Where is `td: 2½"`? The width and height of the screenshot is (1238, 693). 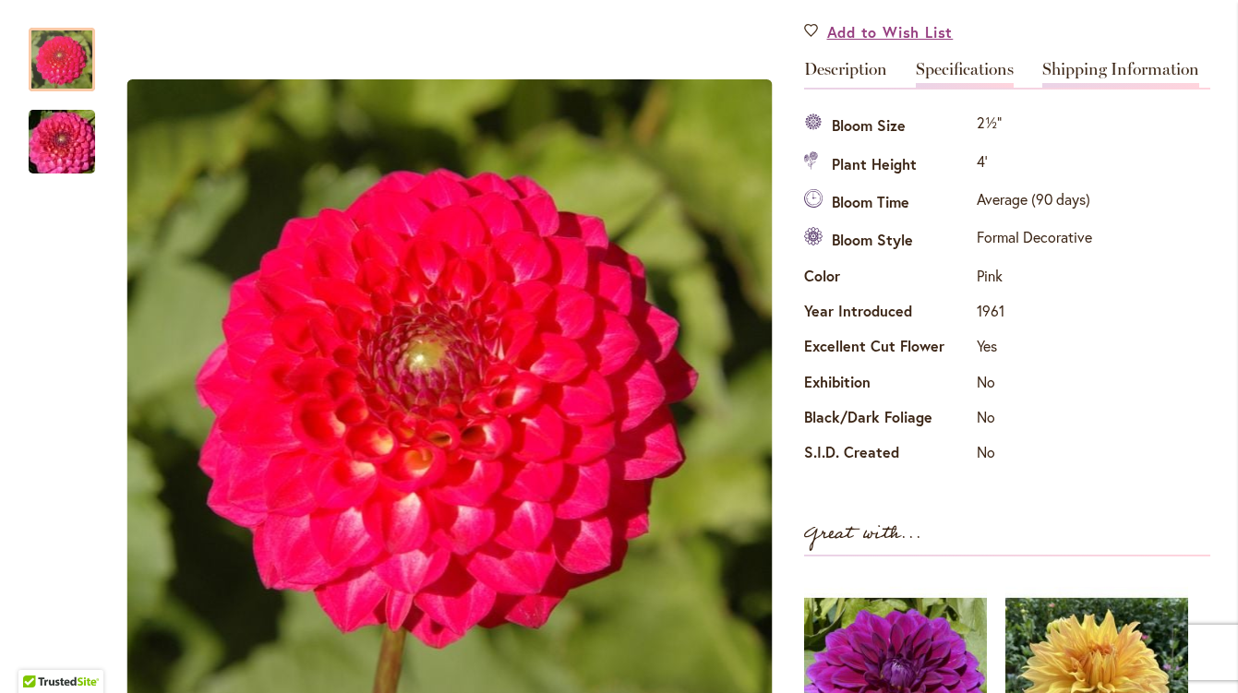 td: 2½" is located at coordinates (1034, 126).